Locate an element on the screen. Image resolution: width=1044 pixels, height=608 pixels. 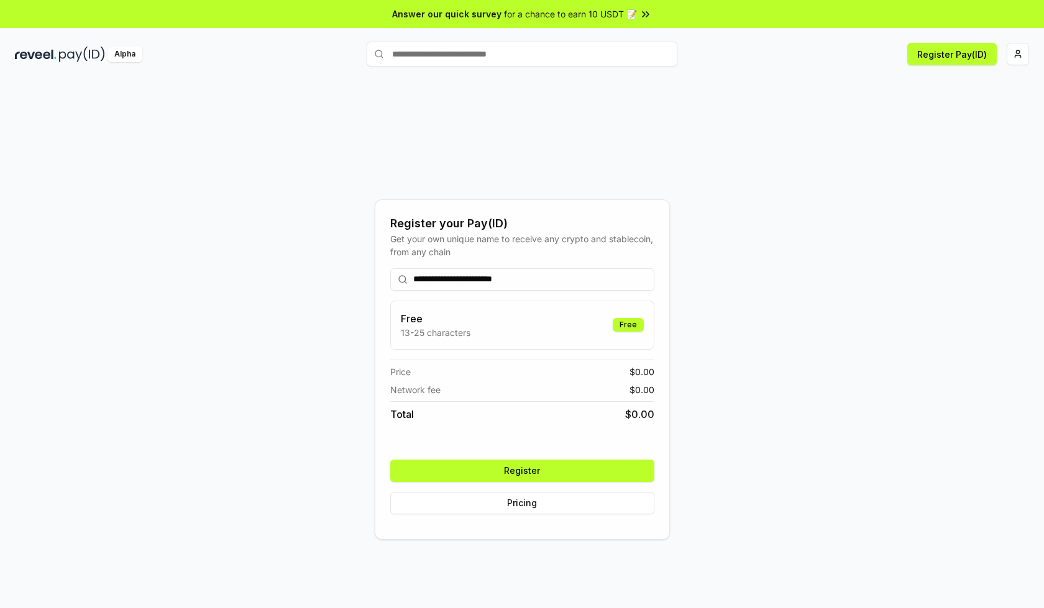
span: Total is located at coordinates (402, 414).